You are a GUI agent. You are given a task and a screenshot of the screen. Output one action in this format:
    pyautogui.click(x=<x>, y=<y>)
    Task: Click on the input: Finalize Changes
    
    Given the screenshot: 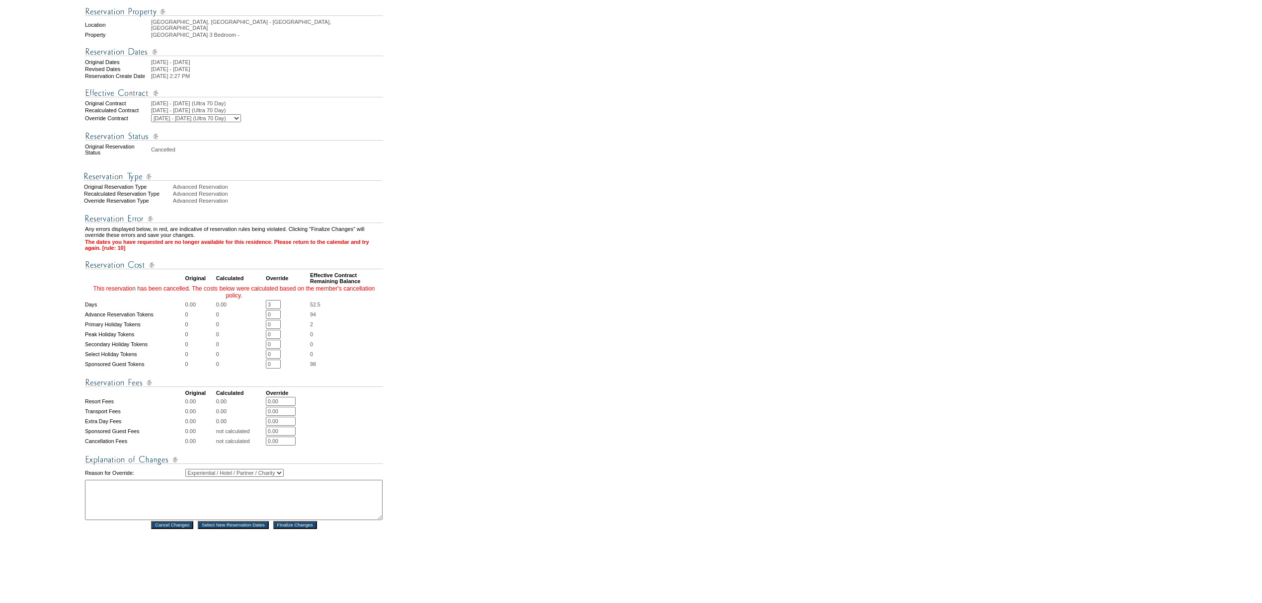 What is the action you would take?
    pyautogui.click(x=295, y=525)
    